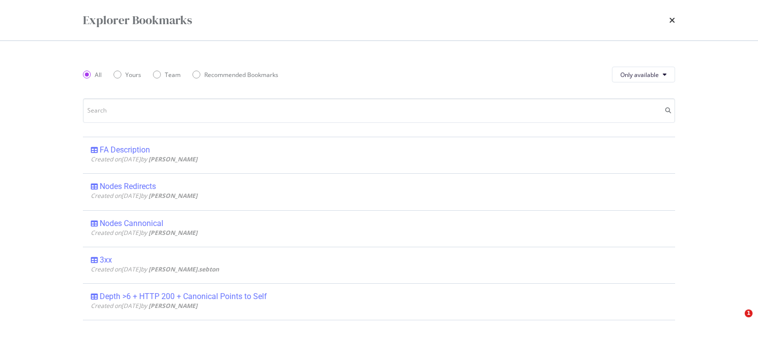 The image size is (758, 343). I want to click on div: Nodes Redirects, so click(128, 186).